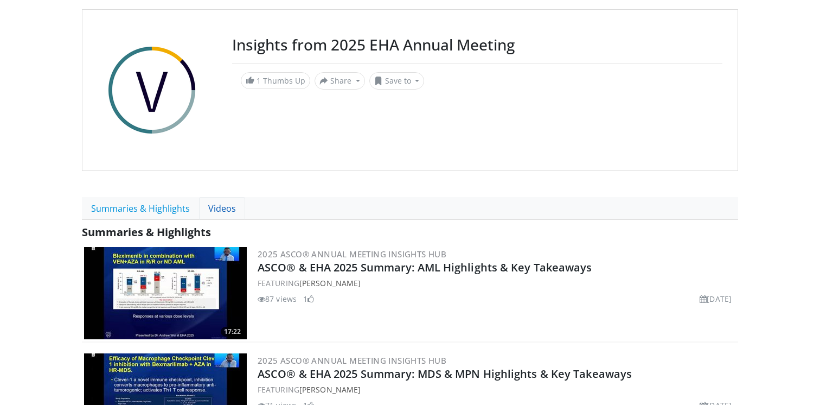 The height and width of the screenshot is (405, 820). What do you see at coordinates (140, 208) in the screenshot?
I see `a: Summaries & Highlights` at bounding box center [140, 208].